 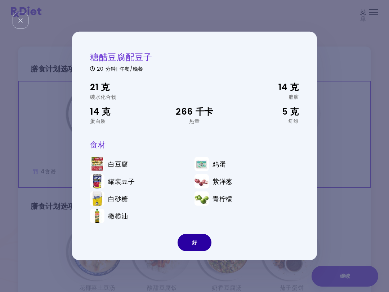 I want to click on div: 热量, so click(x=194, y=121).